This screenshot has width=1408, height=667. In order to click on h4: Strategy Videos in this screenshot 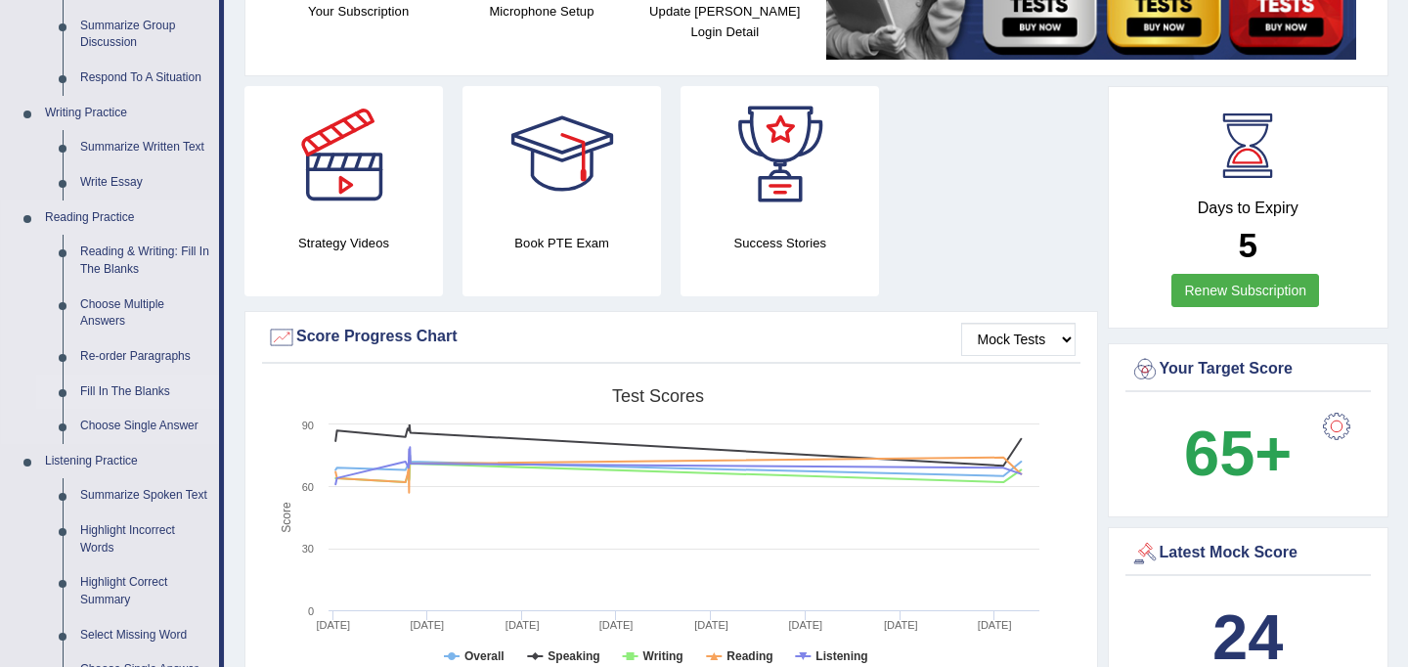, I will do `click(343, 243)`.